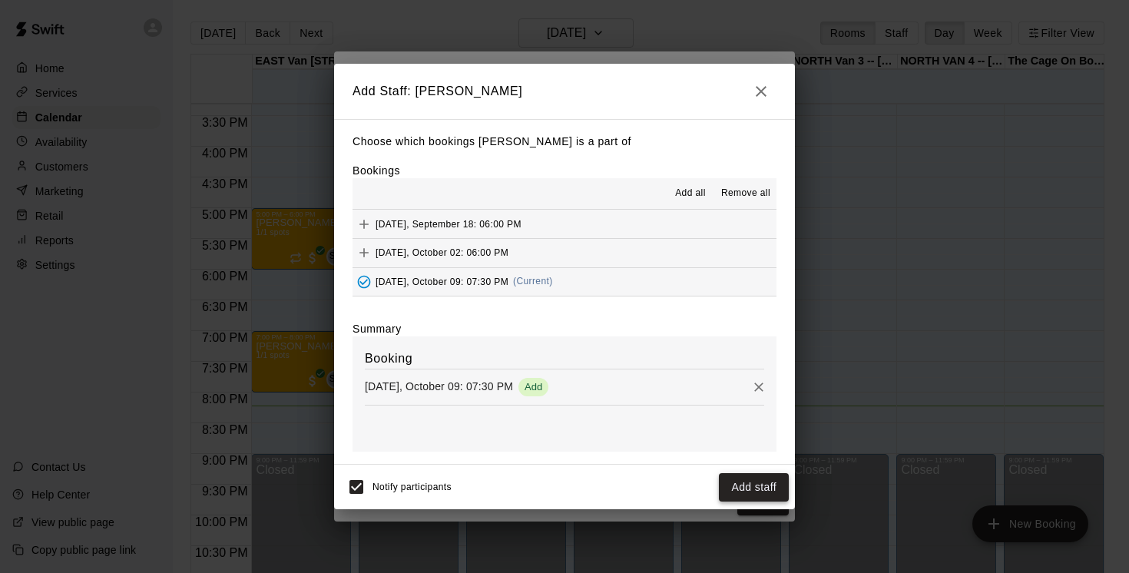  What do you see at coordinates (533, 281) in the screenshot?
I see `span: (Current)` at bounding box center [533, 281].